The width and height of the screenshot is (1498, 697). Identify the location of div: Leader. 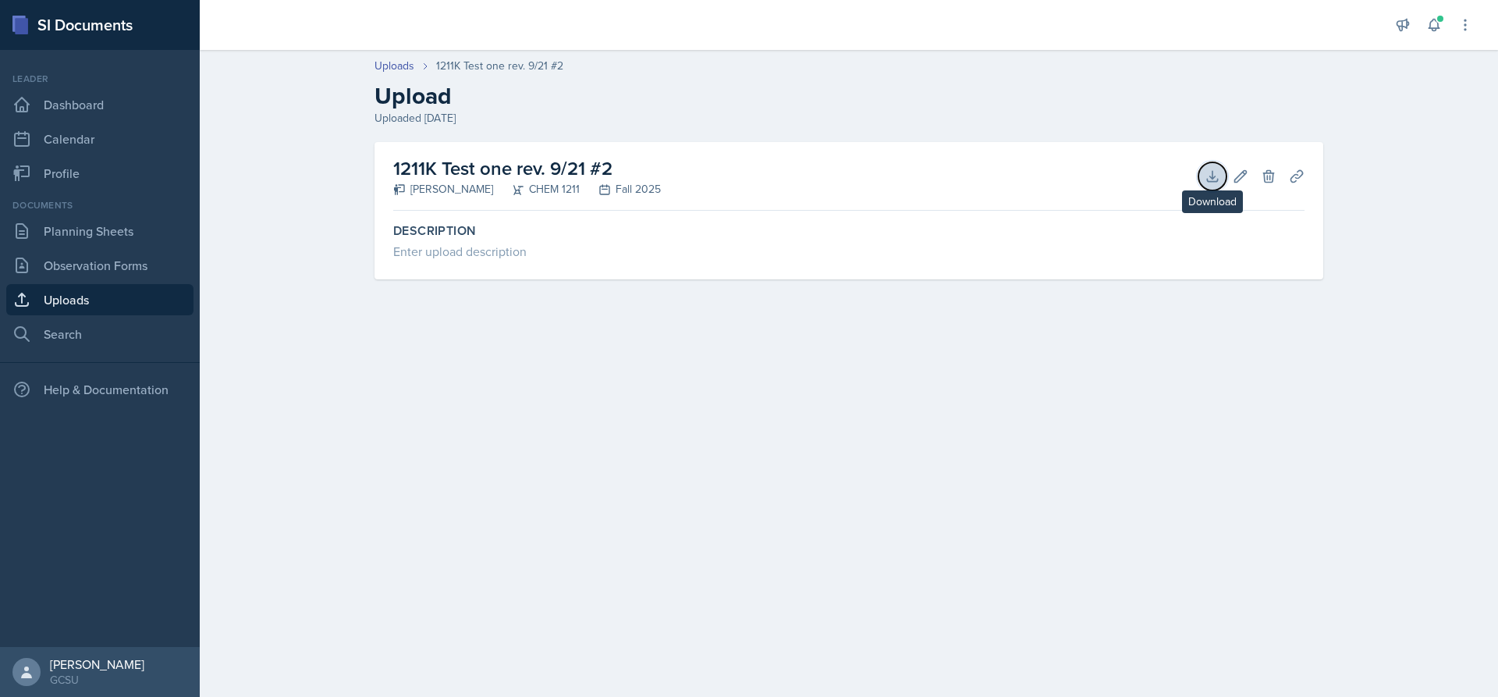
(100, 79).